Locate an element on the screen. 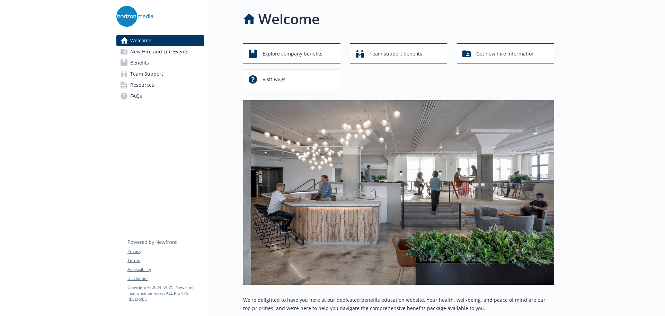 The height and width of the screenshot is (316, 665). p: Copyright © 2024 - 2025 , Newfront Insurance Services, ALL RIGHTS RESERVED is located at coordinates (166, 293).